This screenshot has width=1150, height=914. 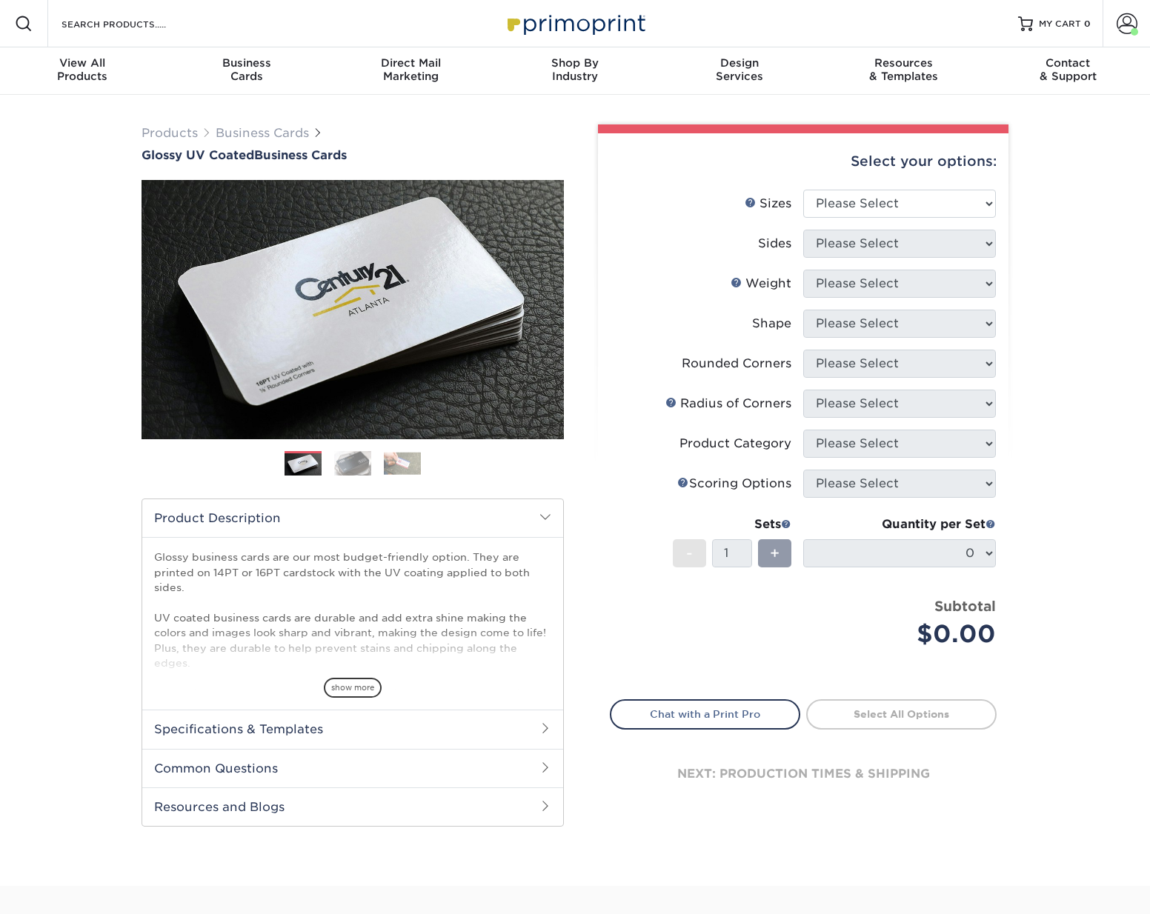 What do you see at coordinates (1068, 71) in the screenshot?
I see `a: Contact& Support` at bounding box center [1068, 71].